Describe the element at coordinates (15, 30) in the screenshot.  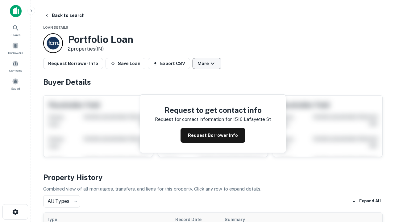
I see `a: Search` at that location.